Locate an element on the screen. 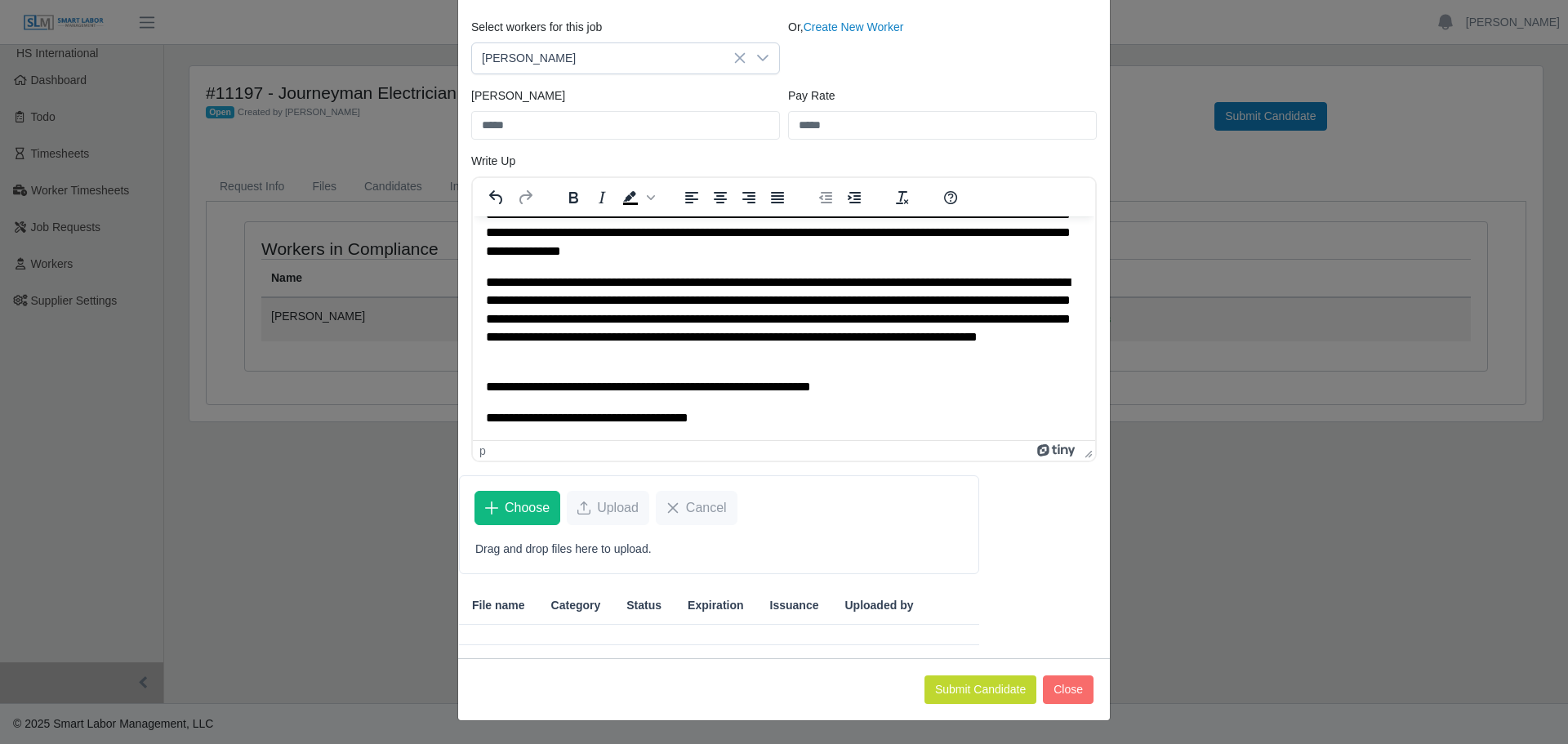 This screenshot has height=744, width=1568. span: Issuance is located at coordinates (795, 605).